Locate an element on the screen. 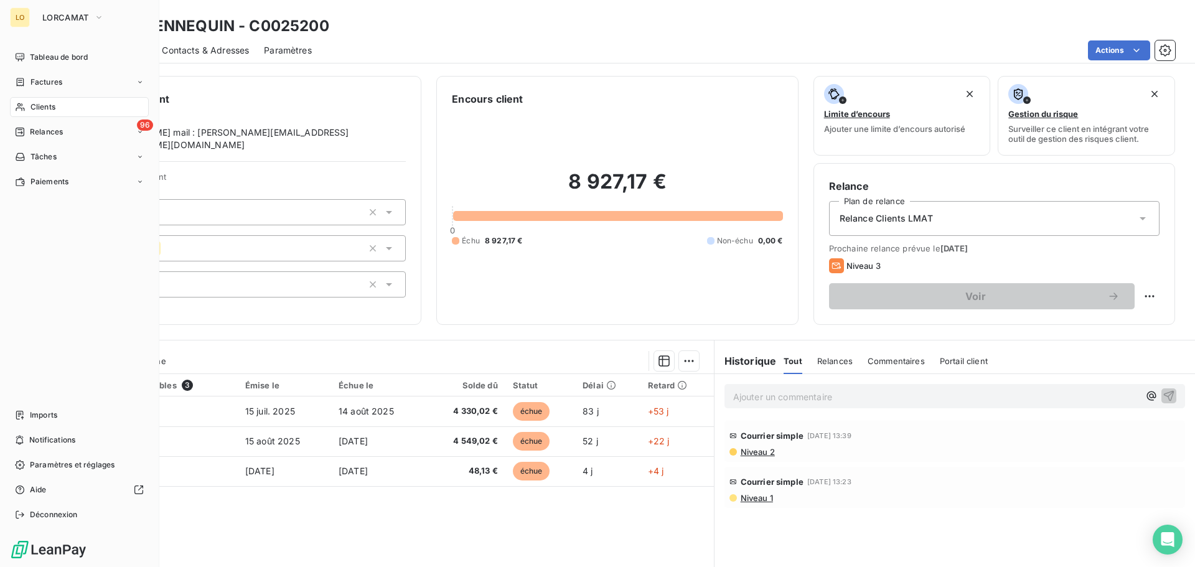 The width and height of the screenshot is (1195, 567). span: Clients is located at coordinates (43, 107).